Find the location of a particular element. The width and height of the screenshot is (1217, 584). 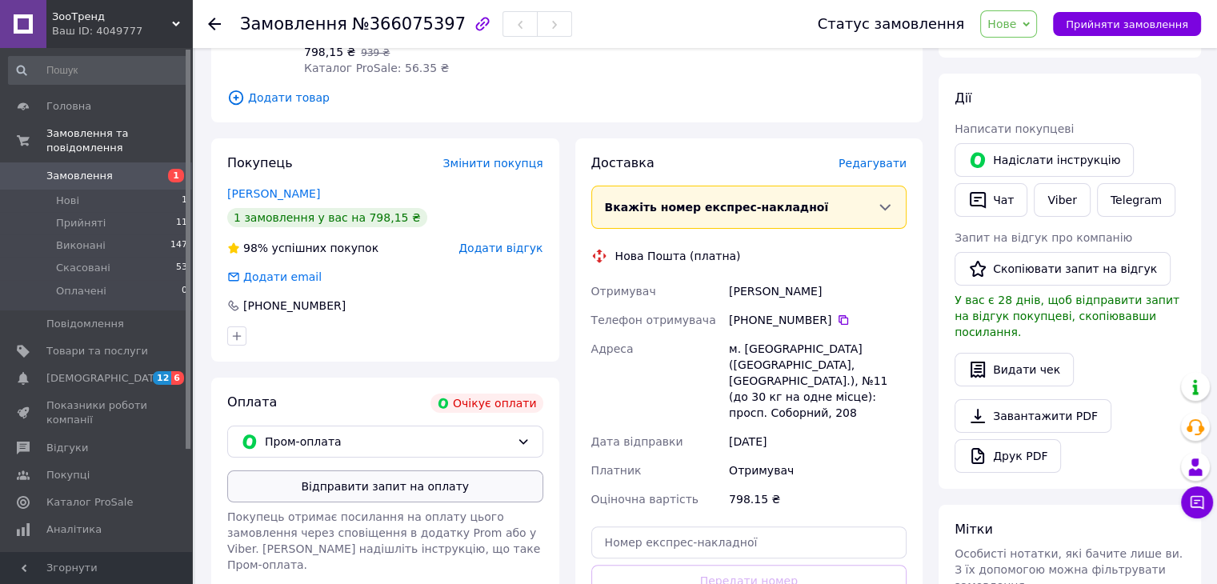

span: Платник is located at coordinates (616, 470).